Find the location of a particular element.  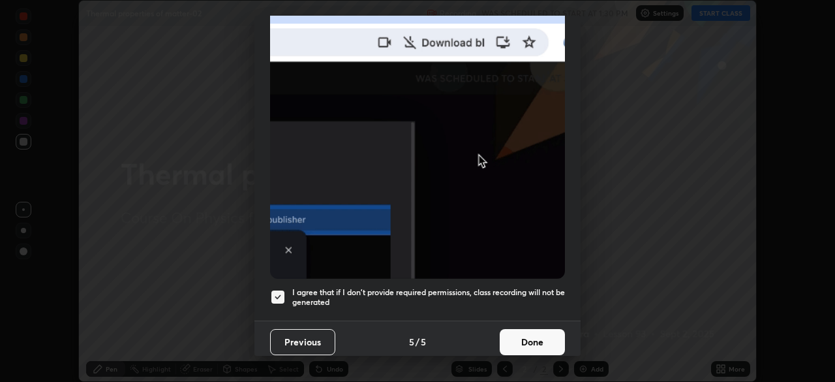

button: Done is located at coordinates (532, 342).